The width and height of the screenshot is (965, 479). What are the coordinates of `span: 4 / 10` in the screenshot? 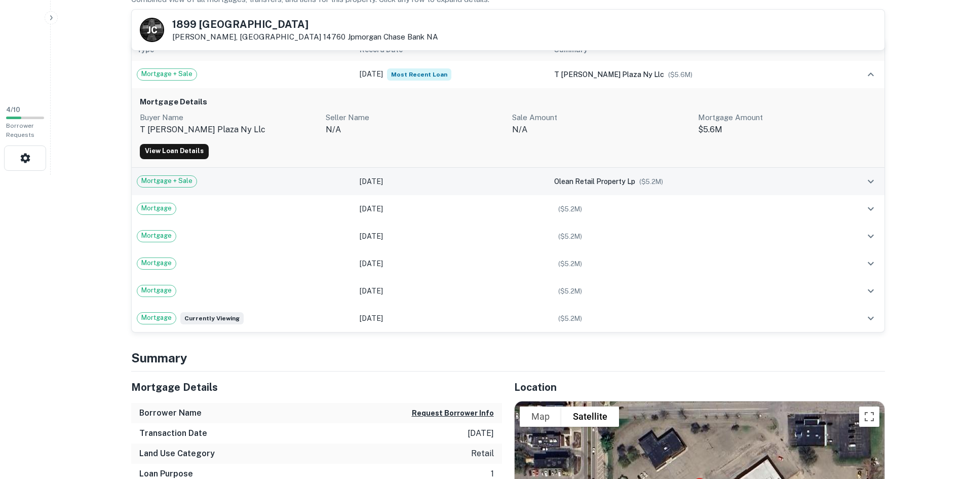 It's located at (13, 109).